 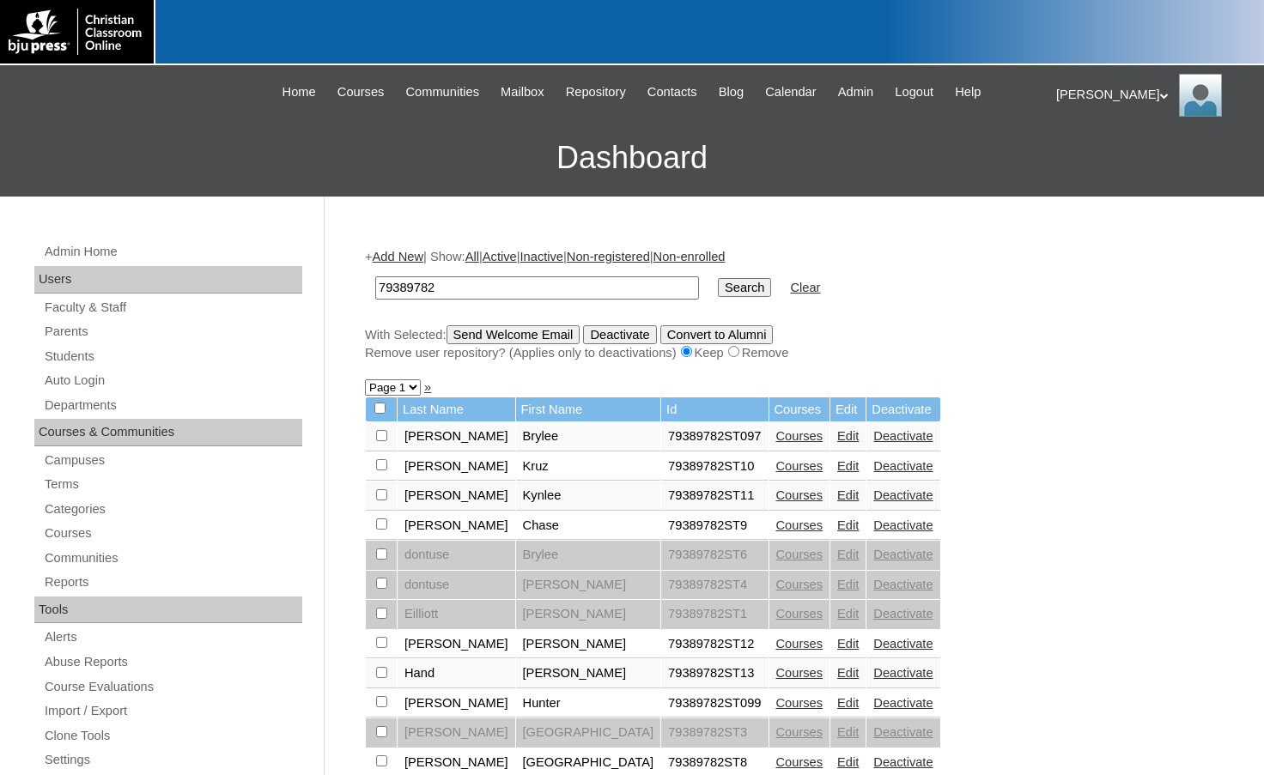 What do you see at coordinates (588, 410) in the screenshot?
I see `td: First Name` at bounding box center [588, 410].